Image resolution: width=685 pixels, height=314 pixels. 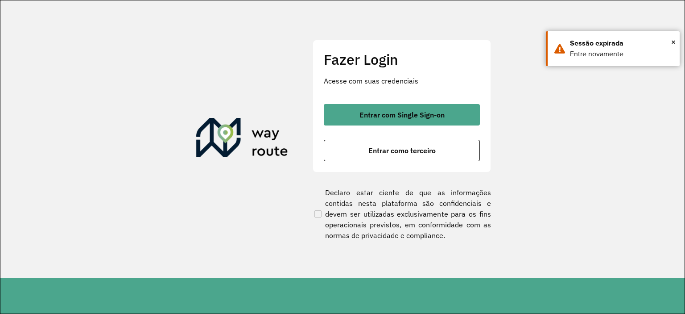 What do you see at coordinates (674, 42) in the screenshot?
I see `button: Close` at bounding box center [674, 42].